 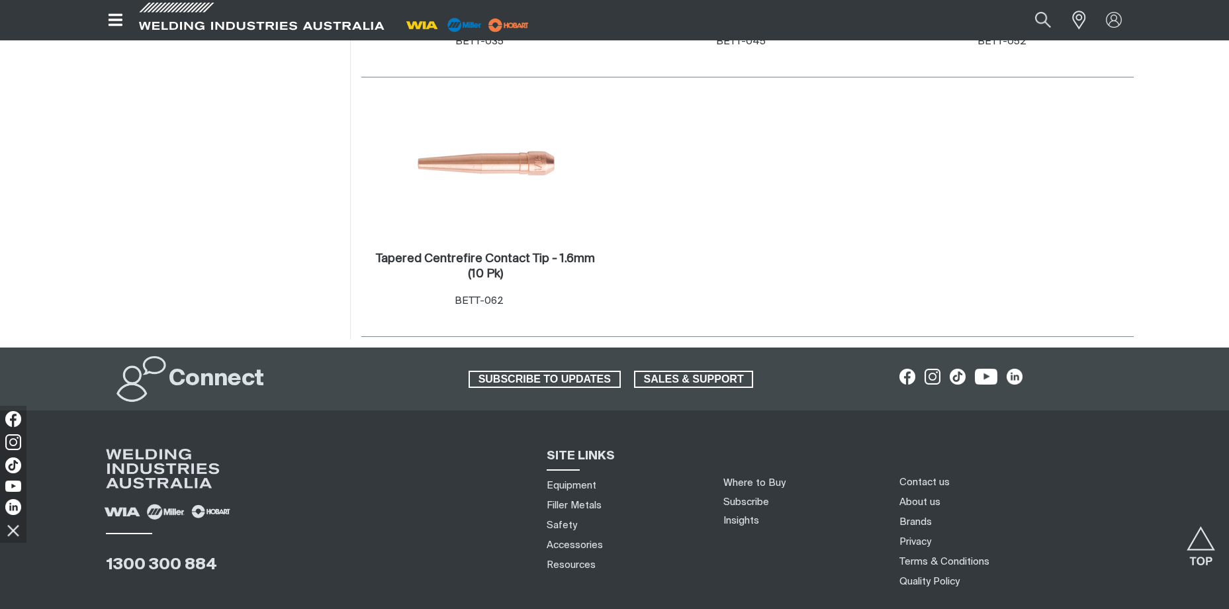 What do you see at coordinates (754, 482) in the screenshot?
I see `a: Where to Buy` at bounding box center [754, 482].